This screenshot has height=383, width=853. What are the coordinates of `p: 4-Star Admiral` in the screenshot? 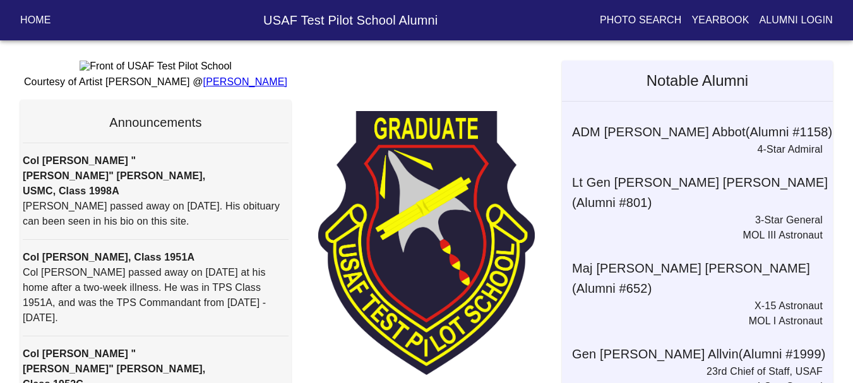 It's located at (692, 150).